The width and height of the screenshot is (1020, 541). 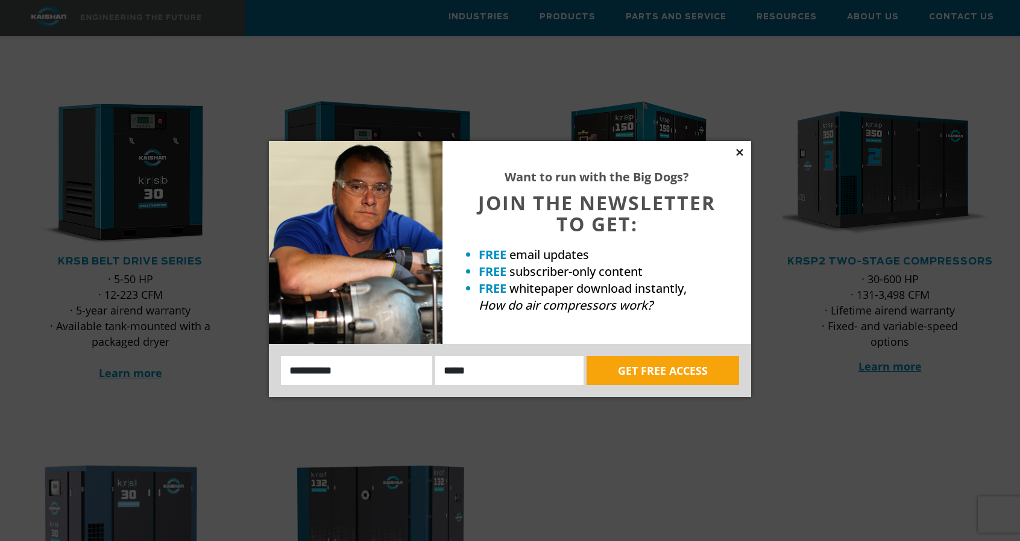 I want to click on span: whitepaper download instantly,, so click(x=598, y=288).